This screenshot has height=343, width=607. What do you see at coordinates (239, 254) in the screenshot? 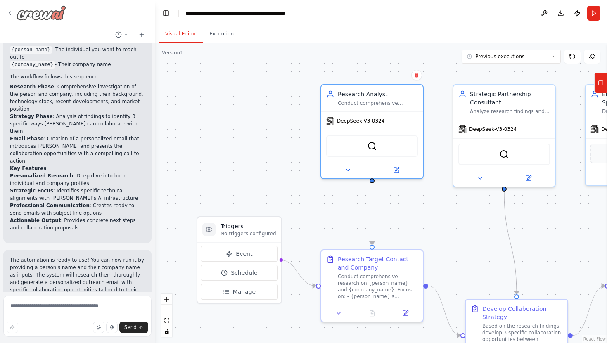
I see `button: Event` at bounding box center [239, 254].